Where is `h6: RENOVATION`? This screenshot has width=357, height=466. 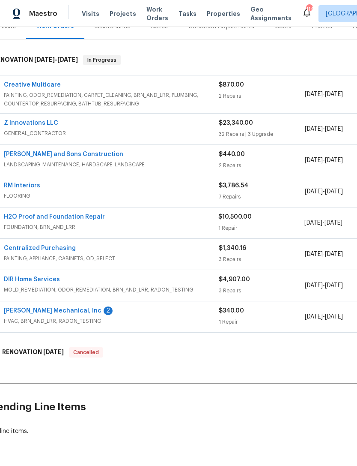
h6: RENOVATION is located at coordinates (33, 352).